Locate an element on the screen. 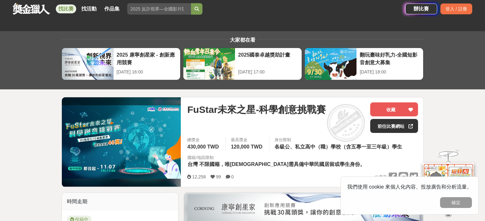 This screenshot has height=221, width=485. span: 12,258 is located at coordinates (198, 177).